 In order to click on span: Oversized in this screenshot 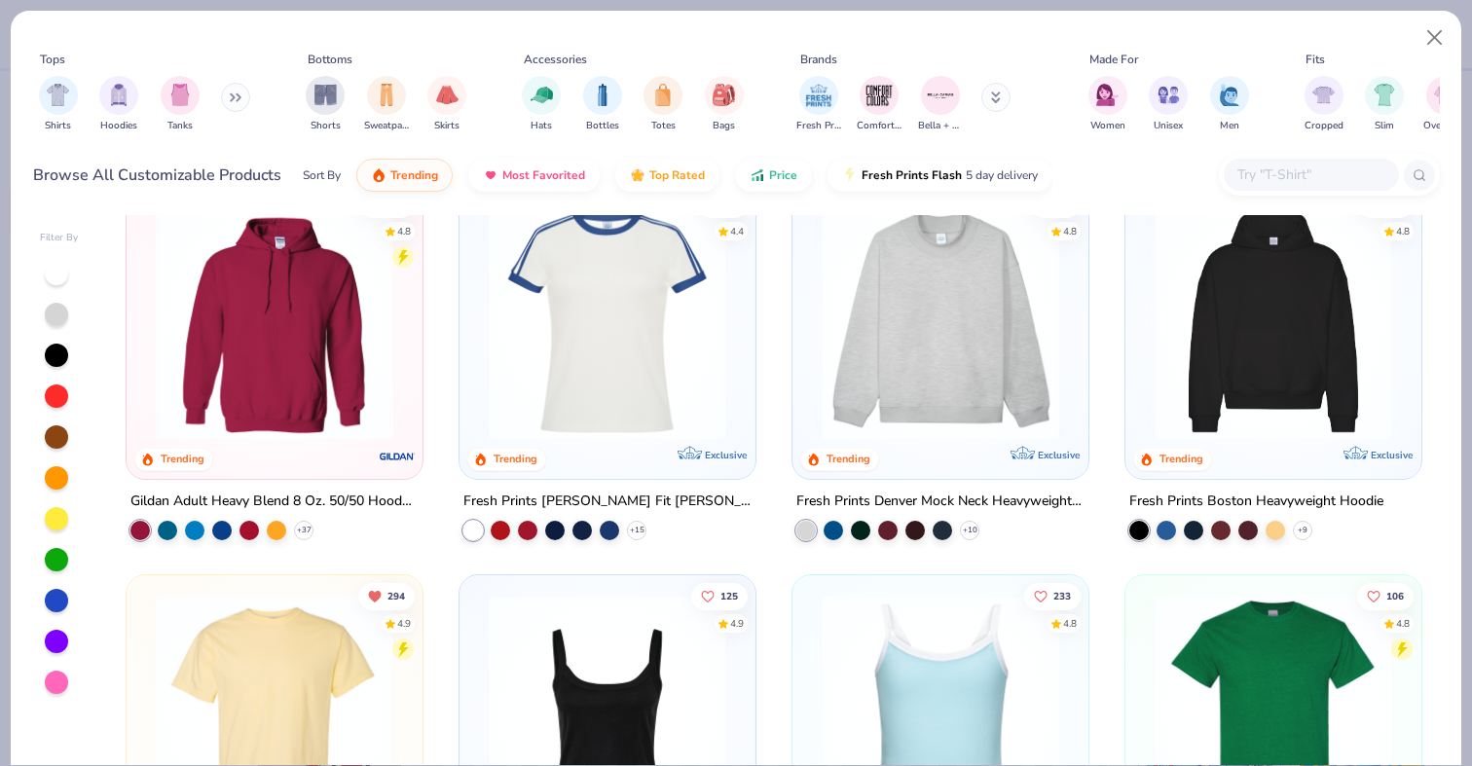, I will do `click(1445, 126)`.